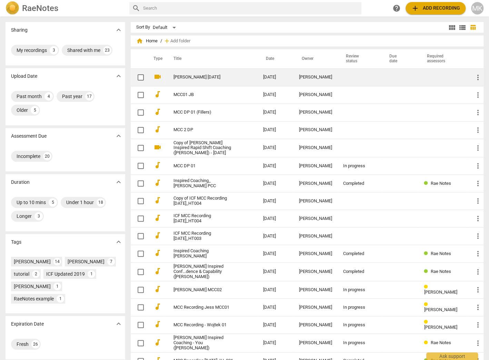  I want to click on div: Completed, so click(359, 272).